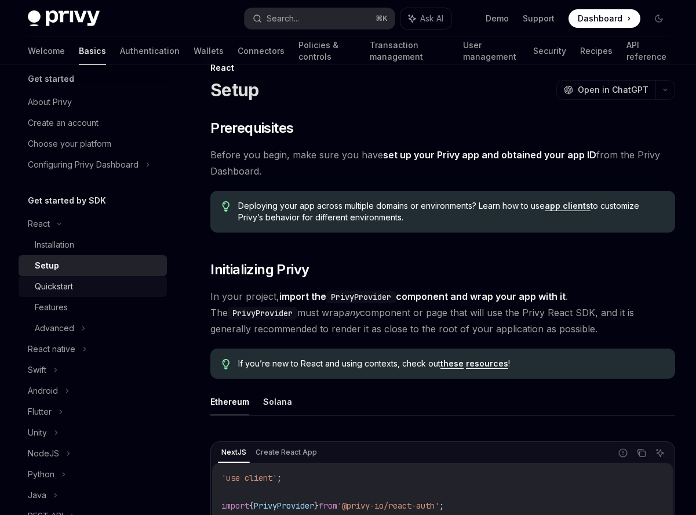 This screenshot has height=515, width=696. Describe the element at coordinates (451, 211) in the screenshot. I see `span: Deploying your app across multiple domains or environments? Learn how to use to customize Privy’s...` at that location.